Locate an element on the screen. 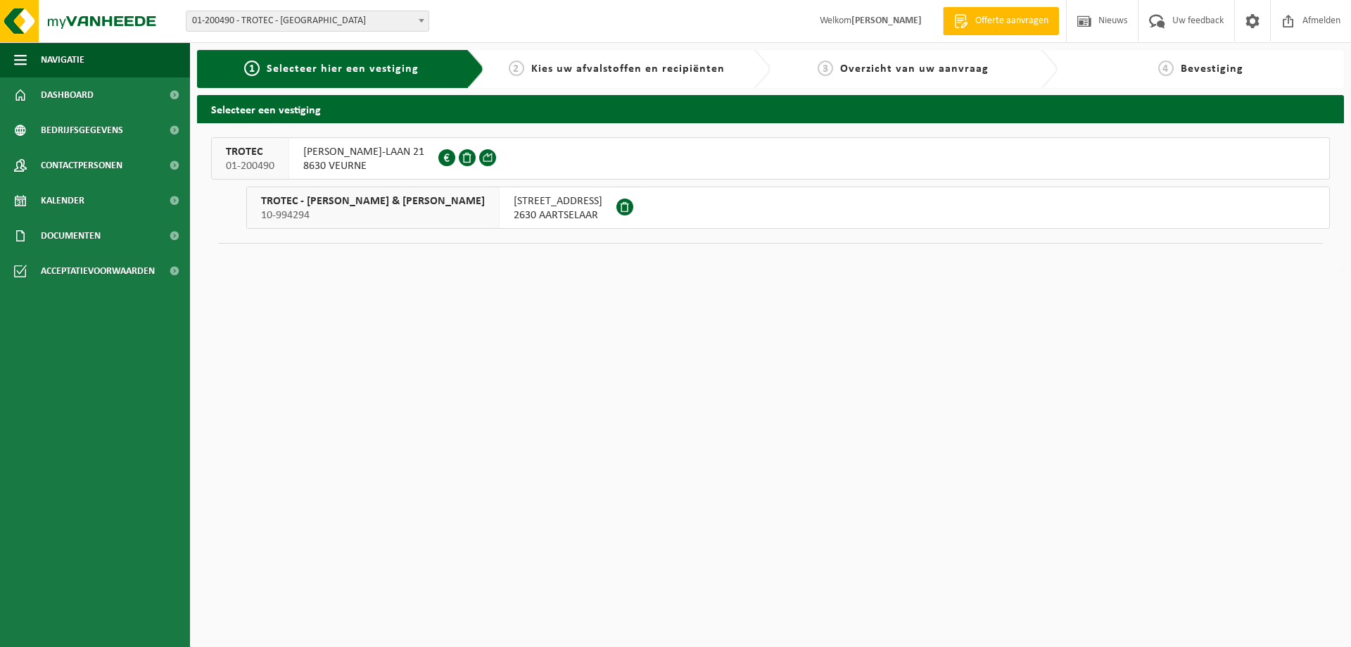 The image size is (1351, 647). span: Acceptatievoorwaarden is located at coordinates (98, 271).